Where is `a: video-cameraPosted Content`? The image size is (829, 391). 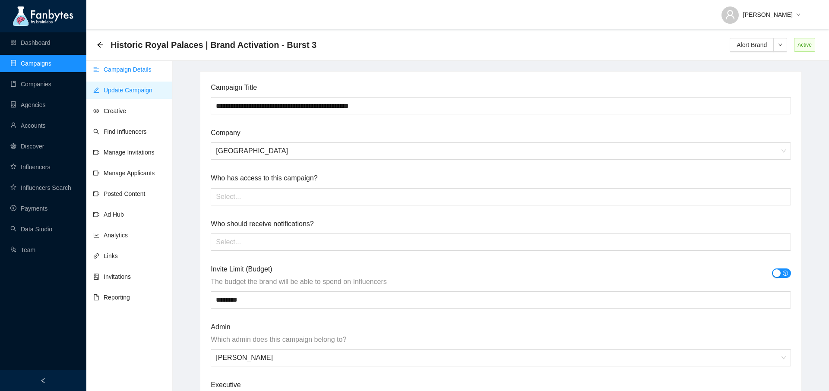 a: video-cameraPosted Content is located at coordinates (119, 194).